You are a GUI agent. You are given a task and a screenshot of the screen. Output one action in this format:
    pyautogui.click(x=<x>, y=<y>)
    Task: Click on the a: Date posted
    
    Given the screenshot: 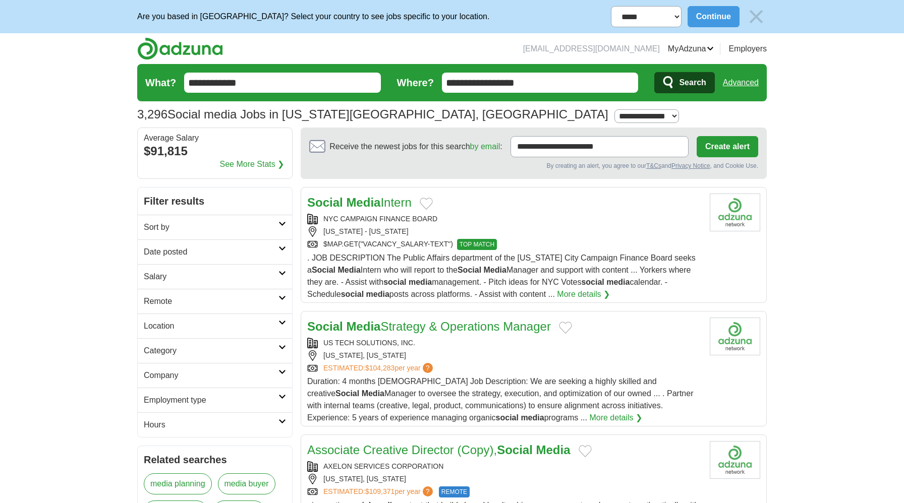 What is the action you would take?
    pyautogui.click(x=215, y=252)
    